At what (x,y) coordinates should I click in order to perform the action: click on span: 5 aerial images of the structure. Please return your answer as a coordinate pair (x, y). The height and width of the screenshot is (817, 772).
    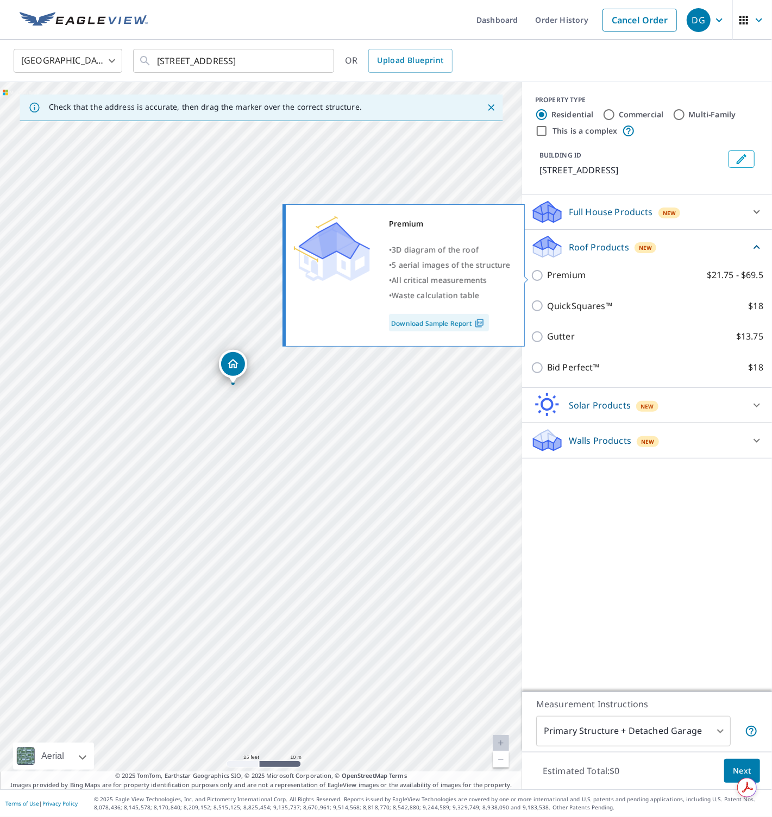
    Looking at the image, I should click on (451, 265).